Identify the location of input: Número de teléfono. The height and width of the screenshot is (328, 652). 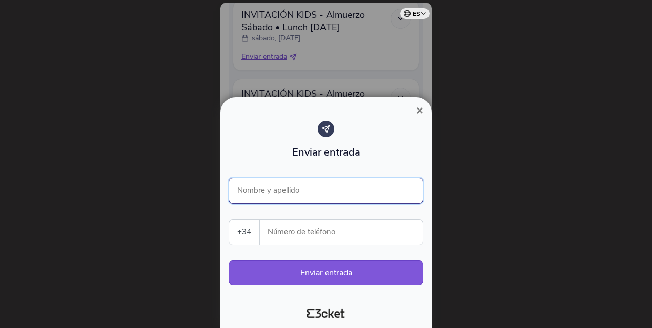
(345, 232).